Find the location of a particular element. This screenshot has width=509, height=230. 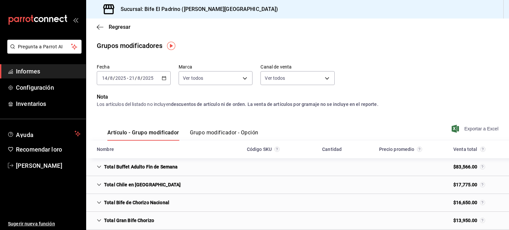

font: Inventarios is located at coordinates (31, 104).